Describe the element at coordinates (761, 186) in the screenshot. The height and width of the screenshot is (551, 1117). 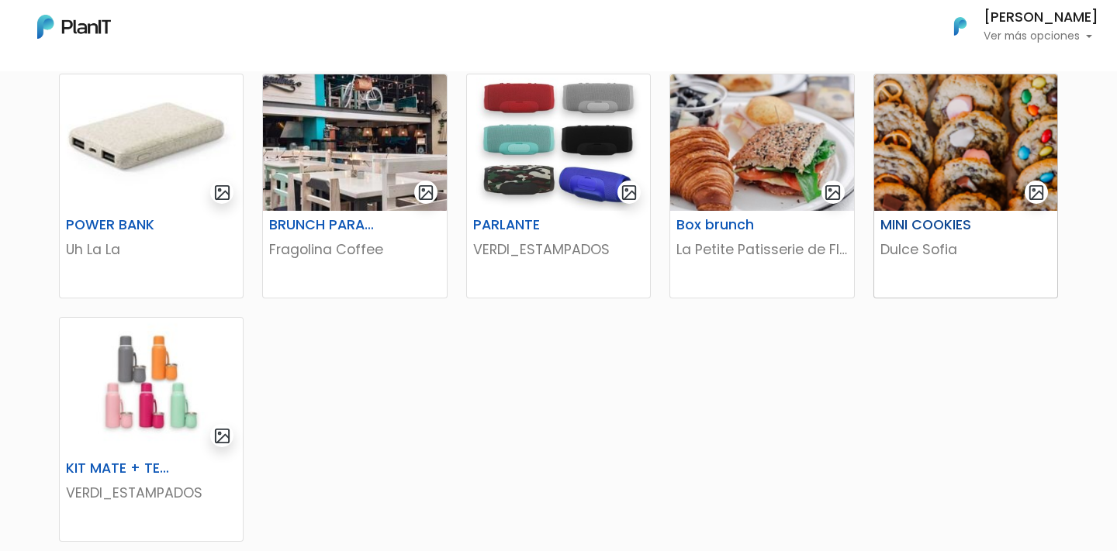
I see `a: gallery-light Box brunch La Petite Patisserie de Flor` at that location.